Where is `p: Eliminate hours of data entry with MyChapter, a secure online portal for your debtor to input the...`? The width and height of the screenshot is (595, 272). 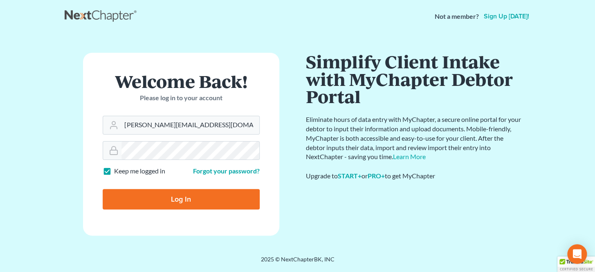 p: Eliminate hours of data entry with MyChapter, a secure online portal for your debtor to input the... is located at coordinates (414, 138).